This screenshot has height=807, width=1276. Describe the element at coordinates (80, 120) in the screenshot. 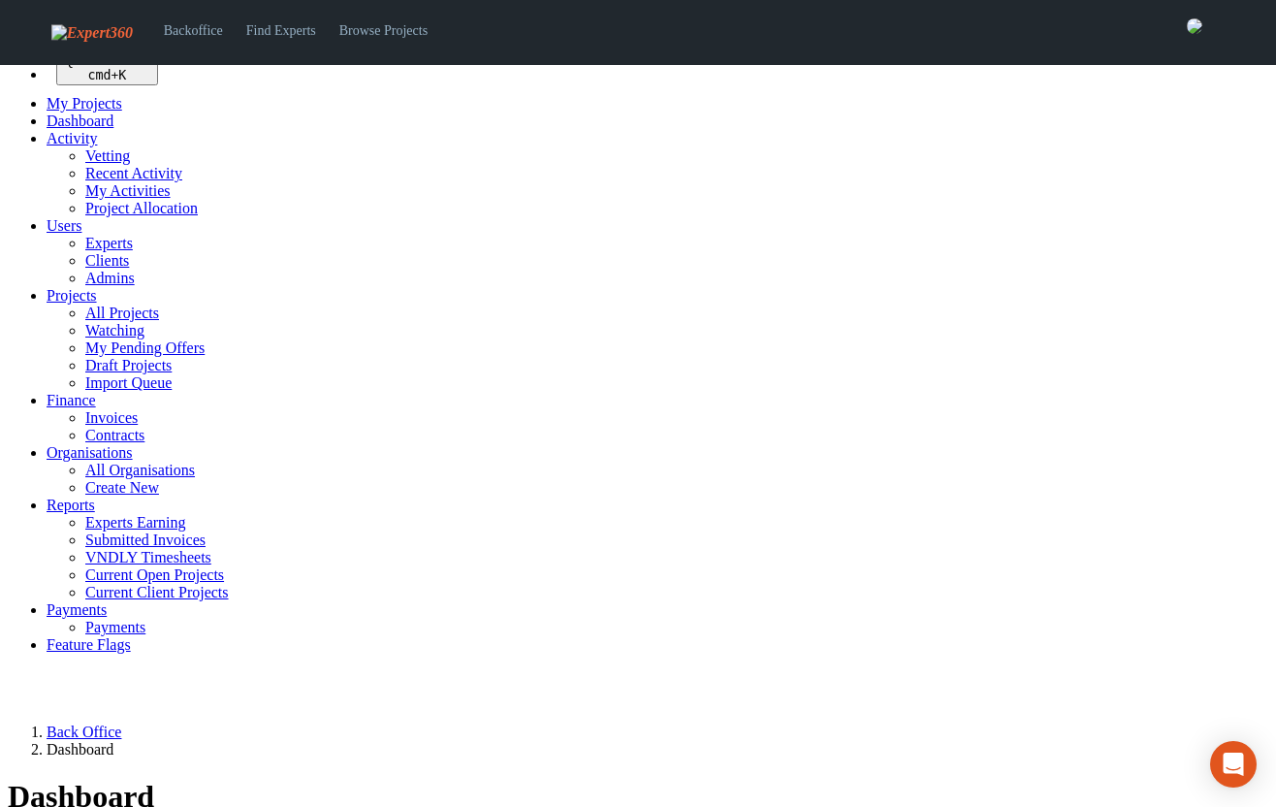

I see `span: Dashboard` at that location.